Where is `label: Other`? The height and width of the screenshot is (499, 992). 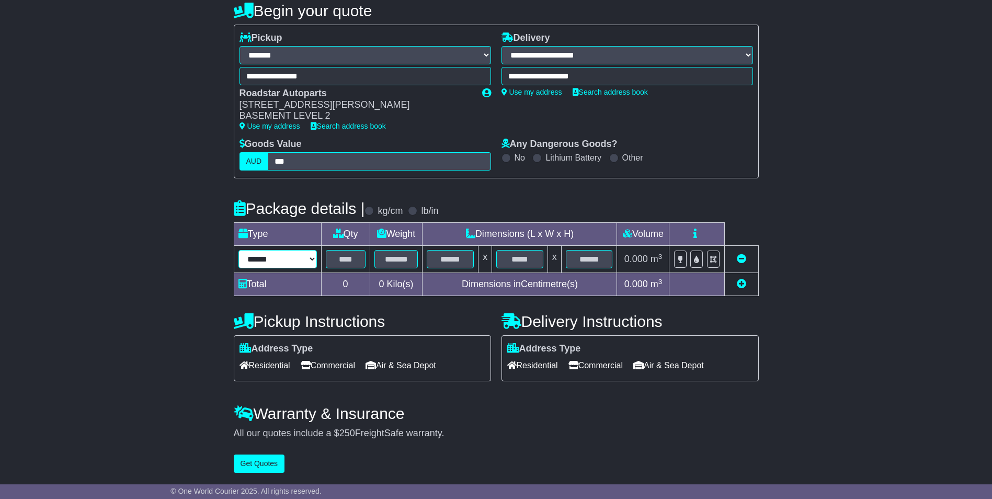
label: Other is located at coordinates (633, 157).